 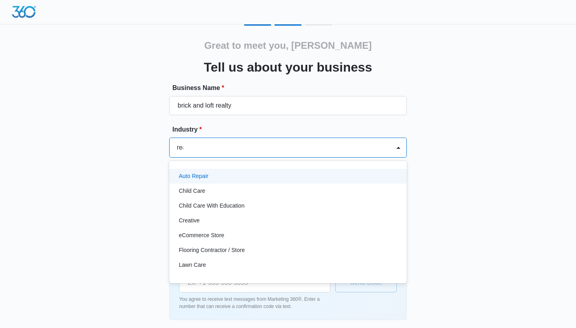 What do you see at coordinates (192, 280) in the screenshot?
I see `p: Preschools` at bounding box center [192, 280].